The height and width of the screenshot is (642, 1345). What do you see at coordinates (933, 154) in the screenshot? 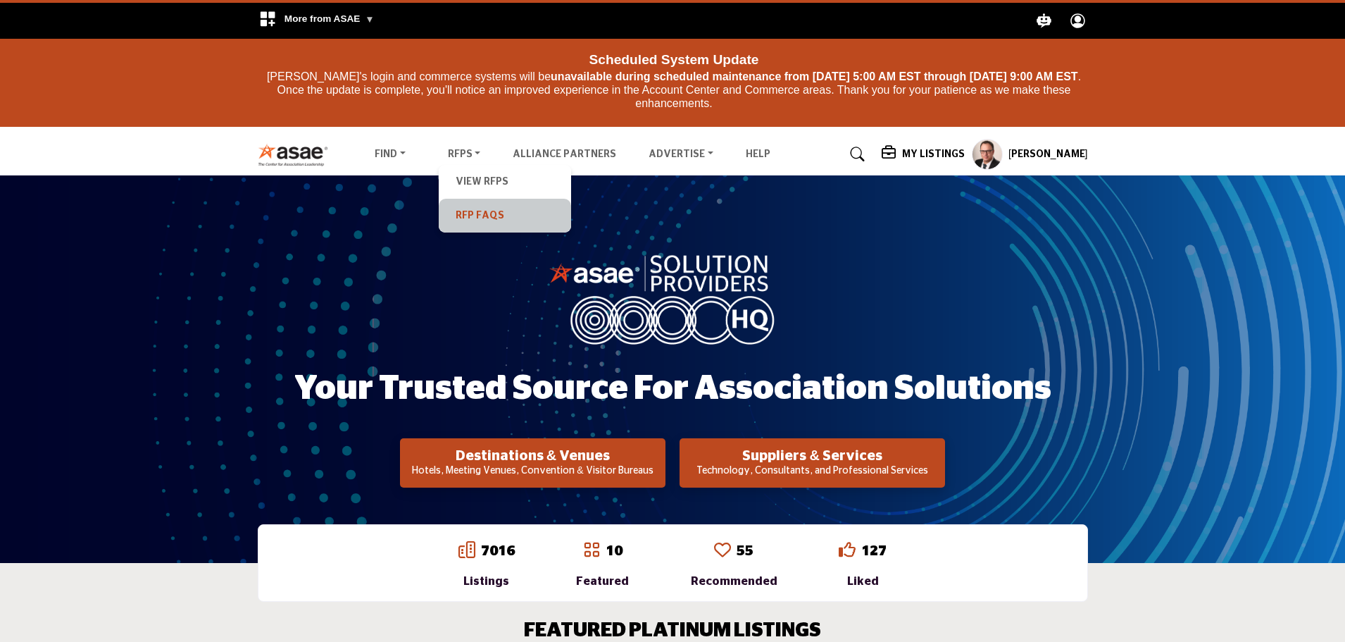
I see `h5: My Listings` at bounding box center [933, 154].